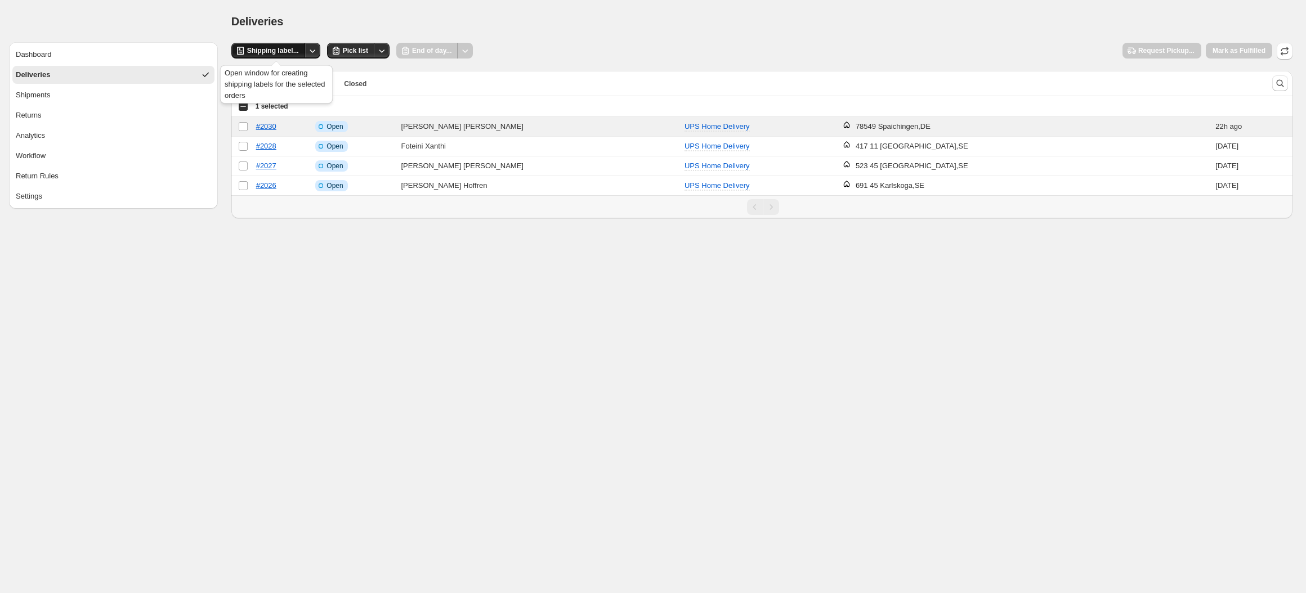 Image resolution: width=1306 pixels, height=593 pixels. Describe the element at coordinates (1227, 185) in the screenshot. I see `time: Sunday, September 28, 2025 at 4:44:38 PM` at that location.